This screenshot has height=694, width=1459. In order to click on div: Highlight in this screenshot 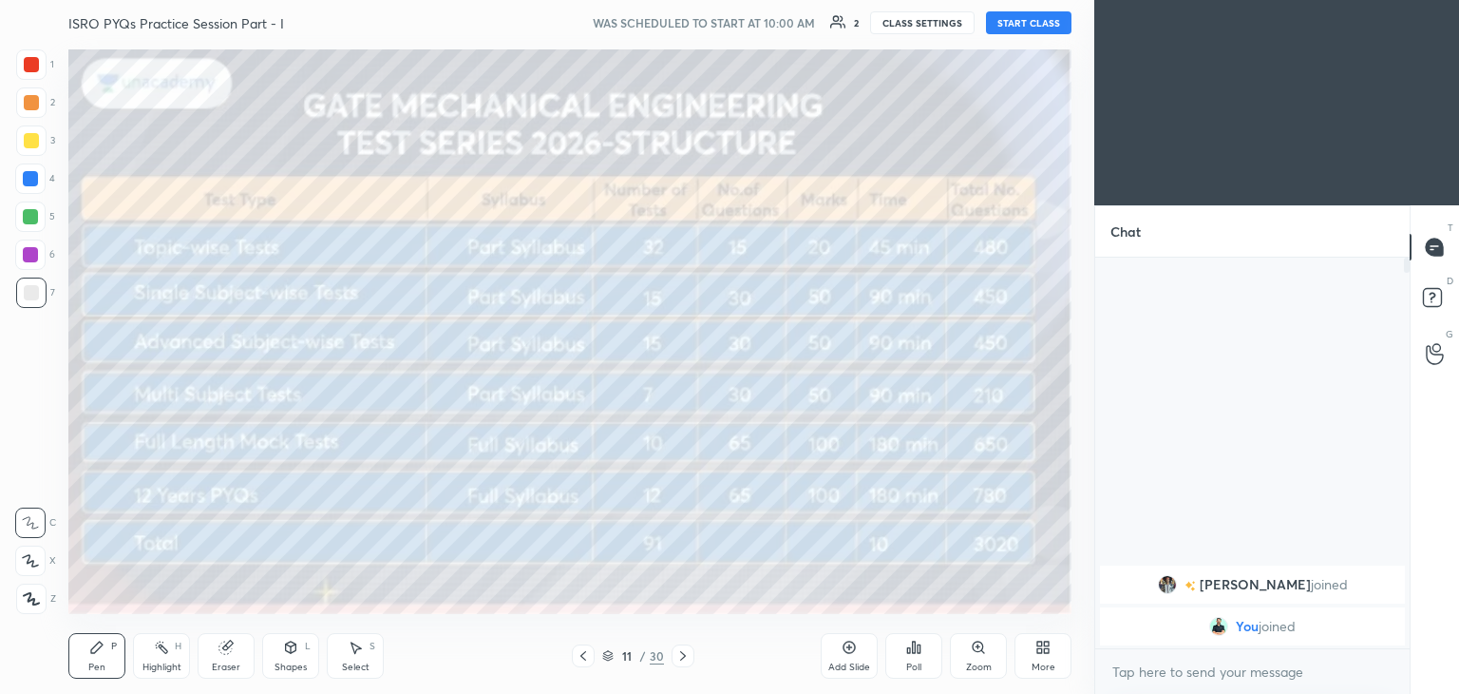, I will do `click(162, 667)`.